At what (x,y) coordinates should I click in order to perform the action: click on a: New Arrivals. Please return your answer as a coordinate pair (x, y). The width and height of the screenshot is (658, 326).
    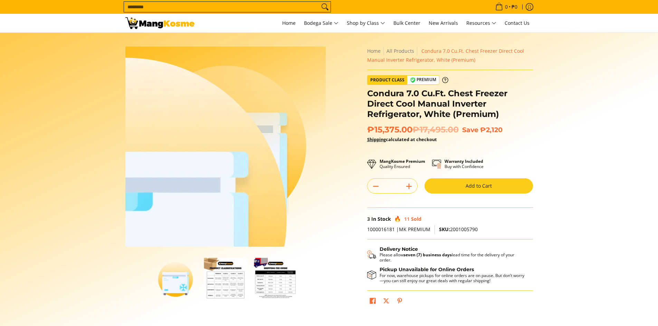
    Looking at the image, I should click on (443, 23).